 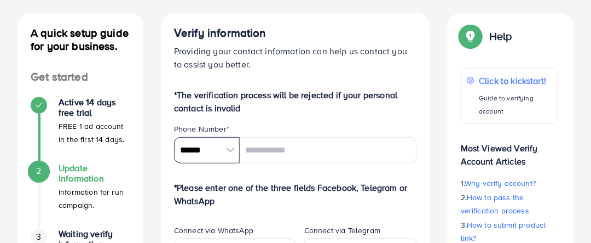 I want to click on p: Providing your contact information can help us contact you to assist you better., so click(x=296, y=57).